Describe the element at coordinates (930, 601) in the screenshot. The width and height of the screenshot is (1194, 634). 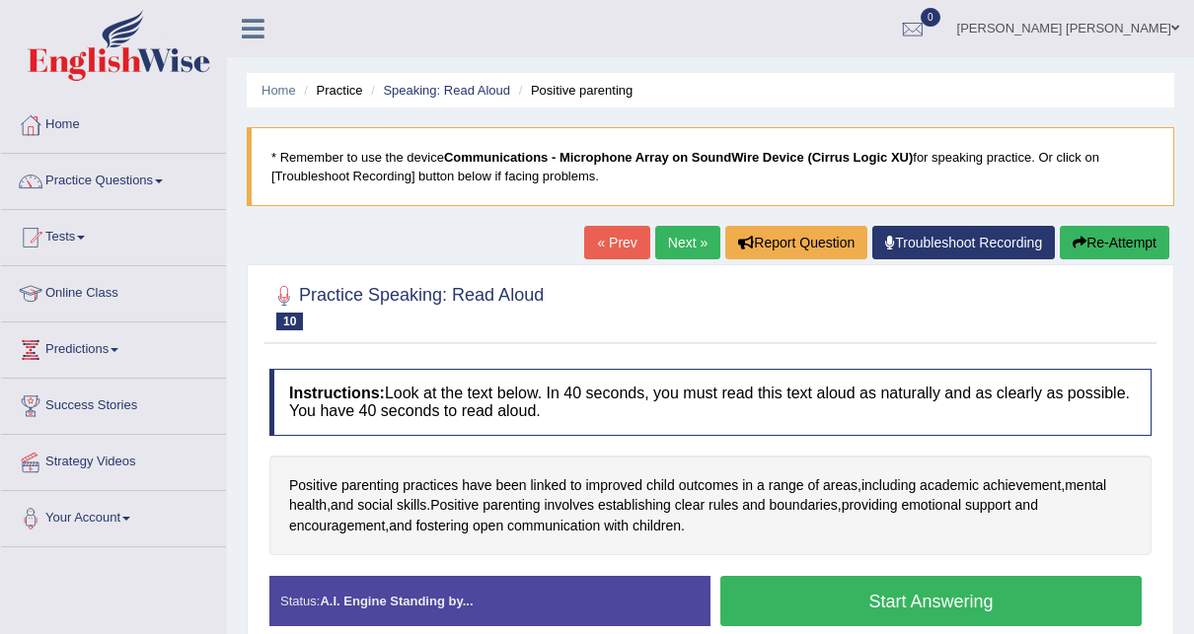
I see `button: Start Answering` at that location.